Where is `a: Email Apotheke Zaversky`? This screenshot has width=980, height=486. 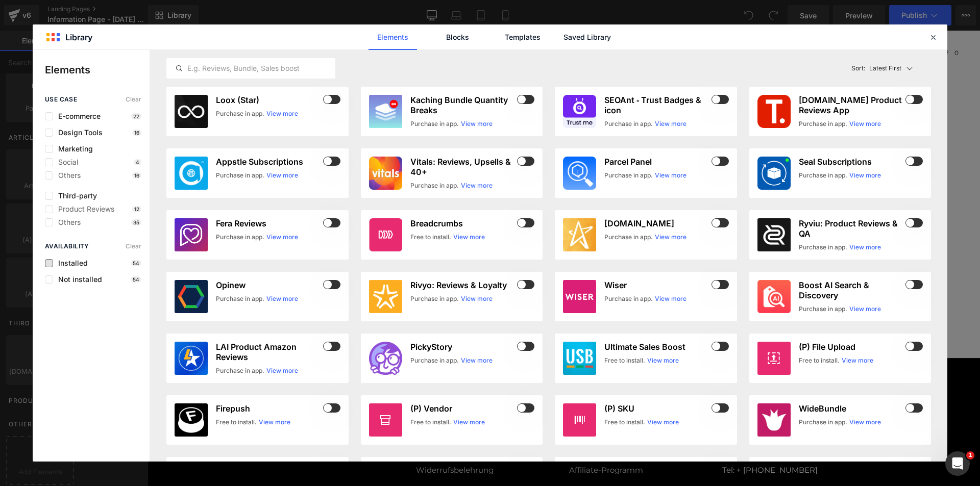
a: Email Apotheke Zaversky is located at coordinates (159, 383).